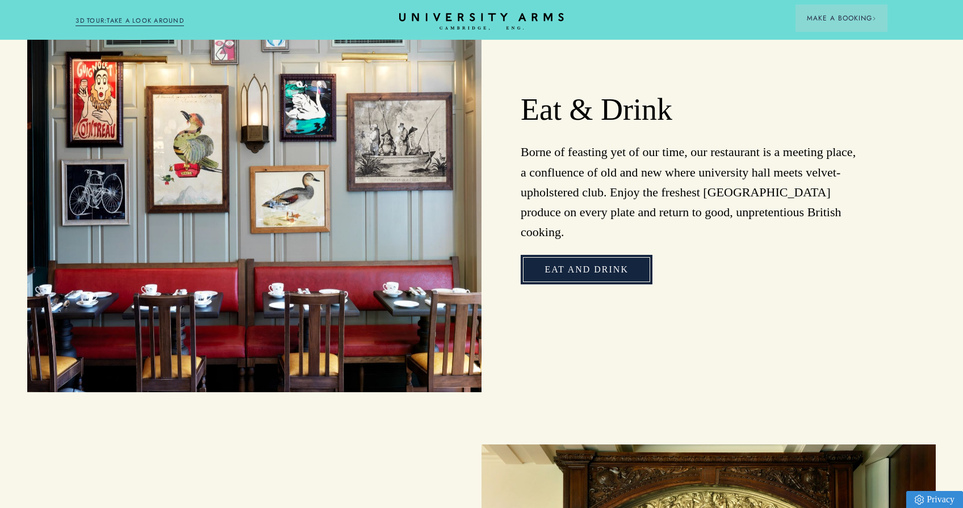 The width and height of the screenshot is (963, 508). What do you see at coordinates (934, 499) in the screenshot?
I see `a: Privacy` at bounding box center [934, 499].